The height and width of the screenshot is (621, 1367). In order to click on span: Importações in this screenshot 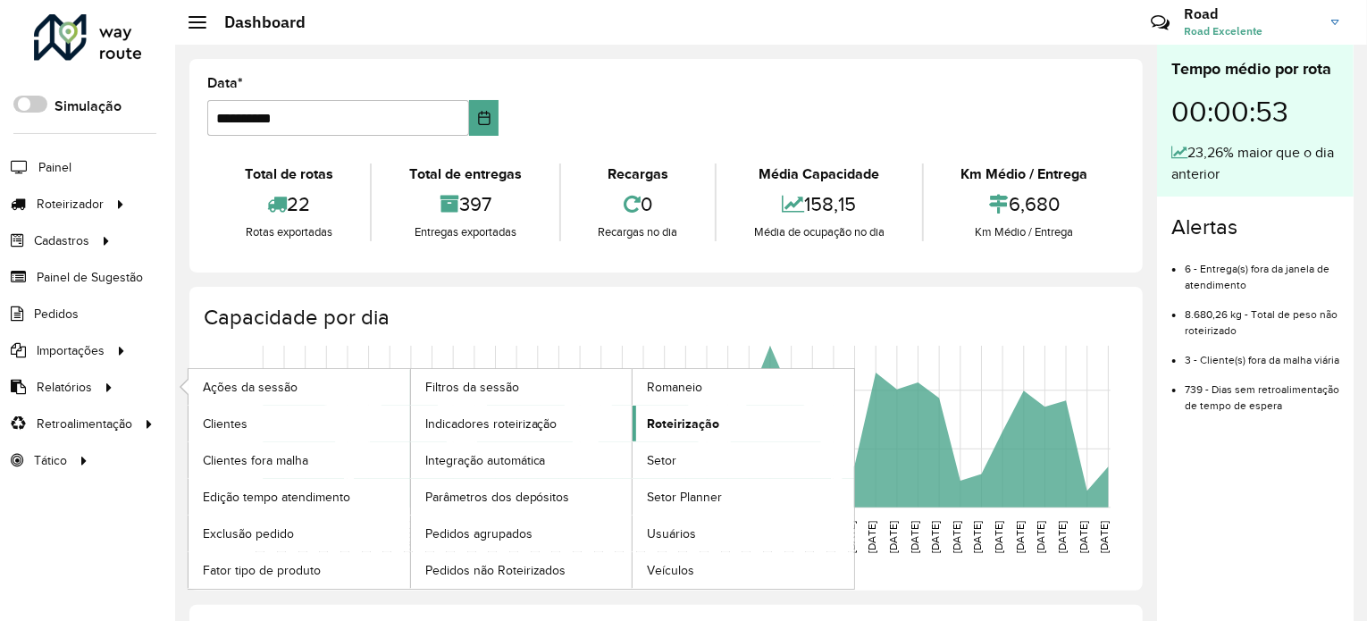, I will do `click(71, 350)`.